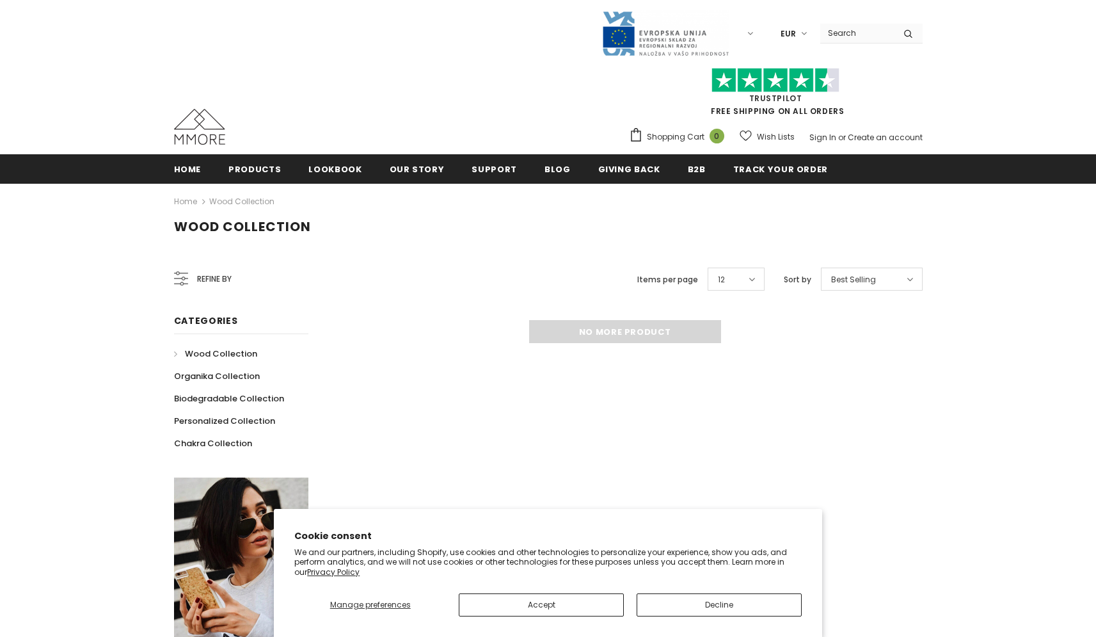 This screenshot has height=637, width=1096. Describe the element at coordinates (776, 80) in the screenshot. I see `img: Trust Pilot Stars` at that location.